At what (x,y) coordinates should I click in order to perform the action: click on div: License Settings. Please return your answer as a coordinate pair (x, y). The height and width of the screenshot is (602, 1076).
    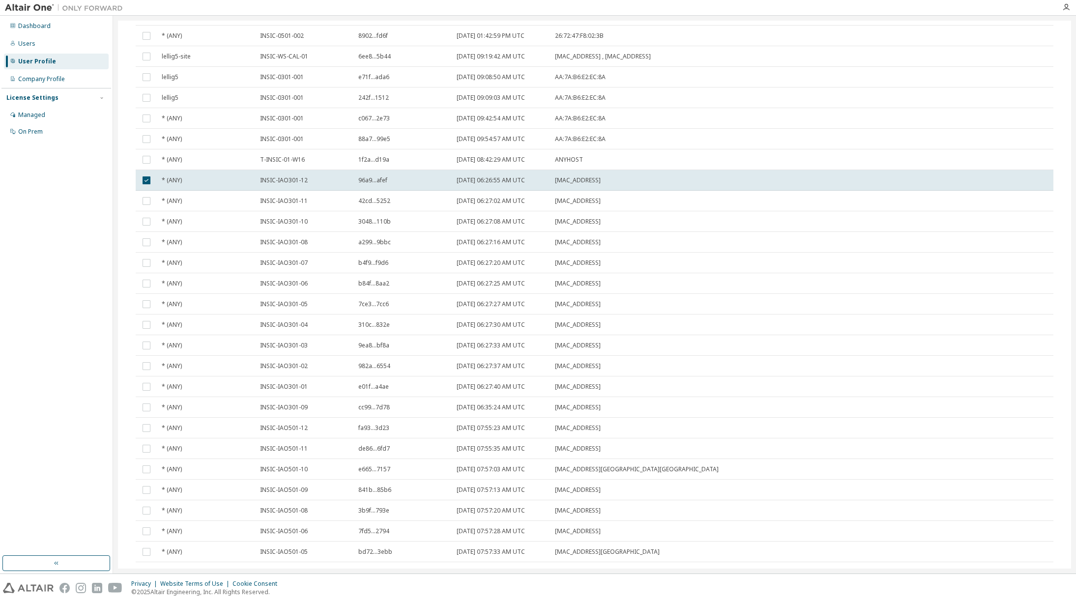
    Looking at the image, I should click on (32, 98).